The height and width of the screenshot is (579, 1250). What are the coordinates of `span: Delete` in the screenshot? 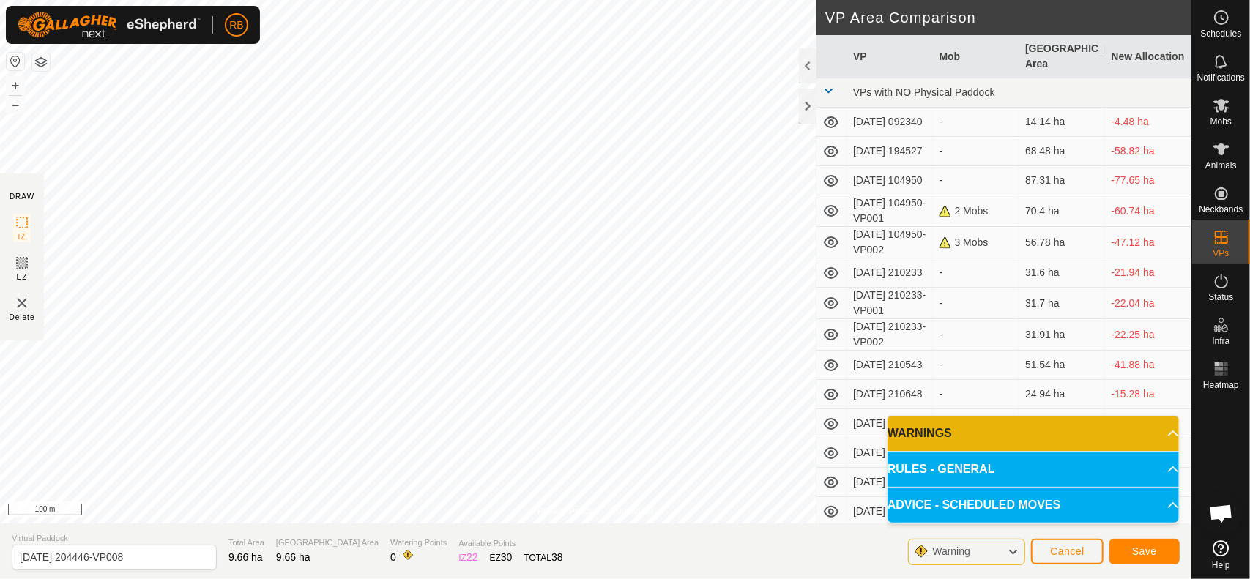 It's located at (22, 317).